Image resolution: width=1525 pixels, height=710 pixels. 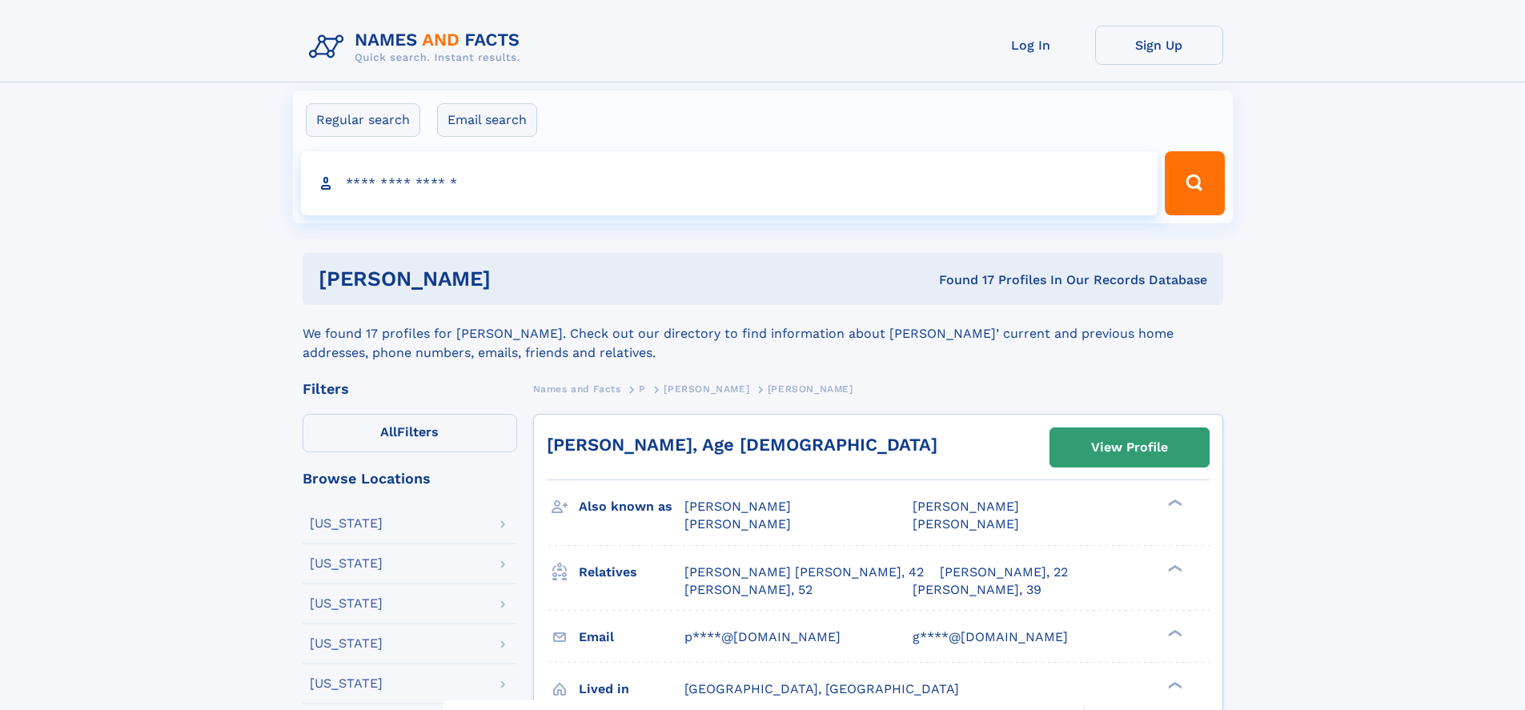 I want to click on a: View Profile, so click(x=1130, y=448).